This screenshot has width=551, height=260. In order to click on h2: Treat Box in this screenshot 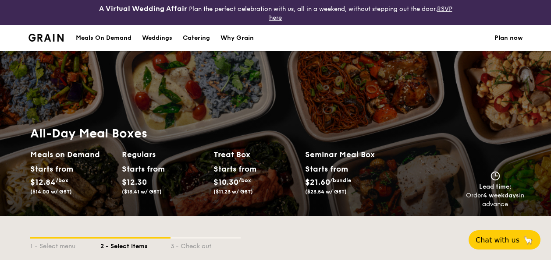, I will do `click(255, 155)`.